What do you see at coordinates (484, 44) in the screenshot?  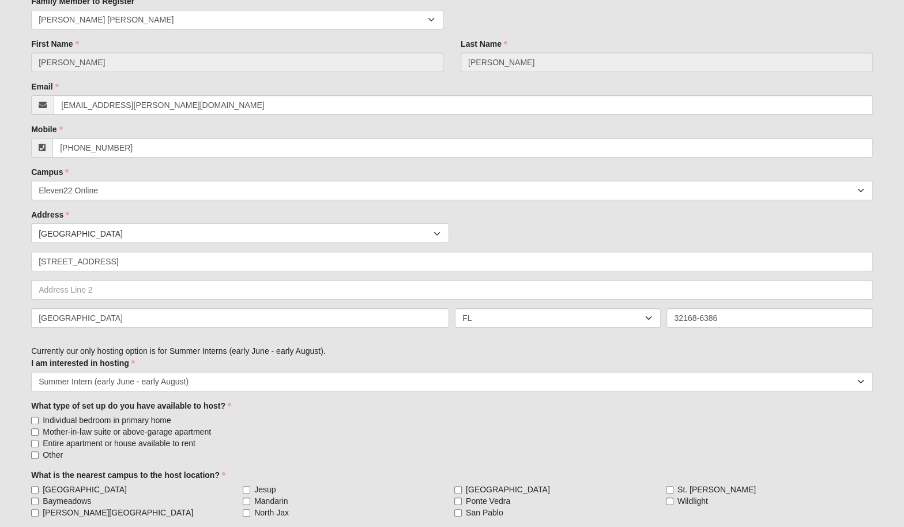 I see `label: Last Name` at bounding box center [484, 44].